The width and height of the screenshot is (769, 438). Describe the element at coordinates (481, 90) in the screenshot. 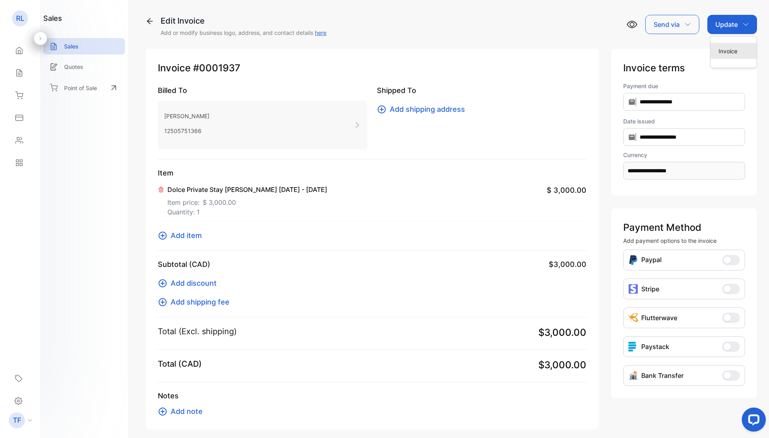

I see `p: Shipped To` at that location.